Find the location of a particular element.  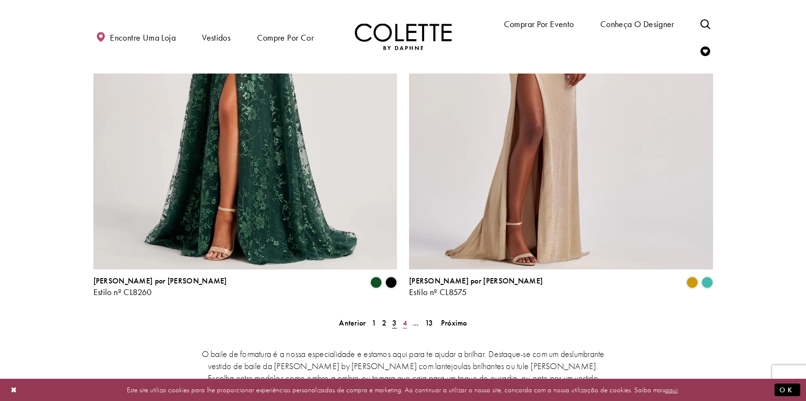

button: Fechar diálogo is located at coordinates (14, 390).